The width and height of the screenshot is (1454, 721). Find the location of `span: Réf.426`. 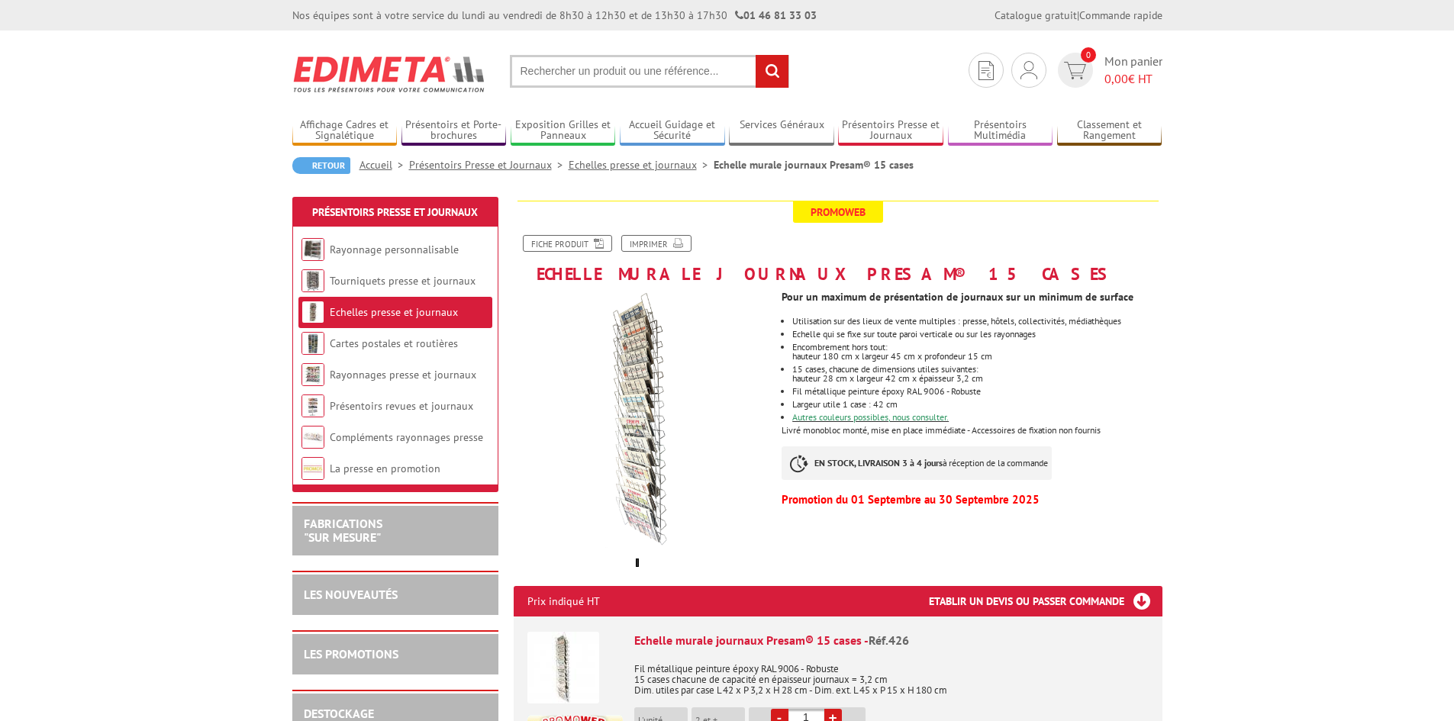

span: Réf.426 is located at coordinates (888, 640).